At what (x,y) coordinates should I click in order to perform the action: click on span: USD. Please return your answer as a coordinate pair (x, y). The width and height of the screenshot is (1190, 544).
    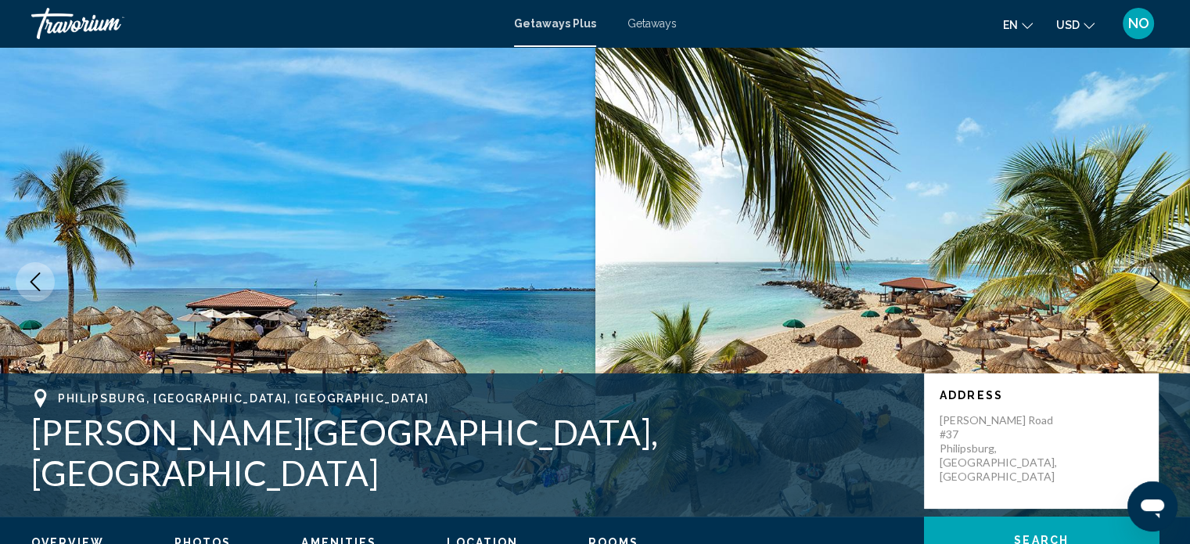
    Looking at the image, I should click on (1068, 25).